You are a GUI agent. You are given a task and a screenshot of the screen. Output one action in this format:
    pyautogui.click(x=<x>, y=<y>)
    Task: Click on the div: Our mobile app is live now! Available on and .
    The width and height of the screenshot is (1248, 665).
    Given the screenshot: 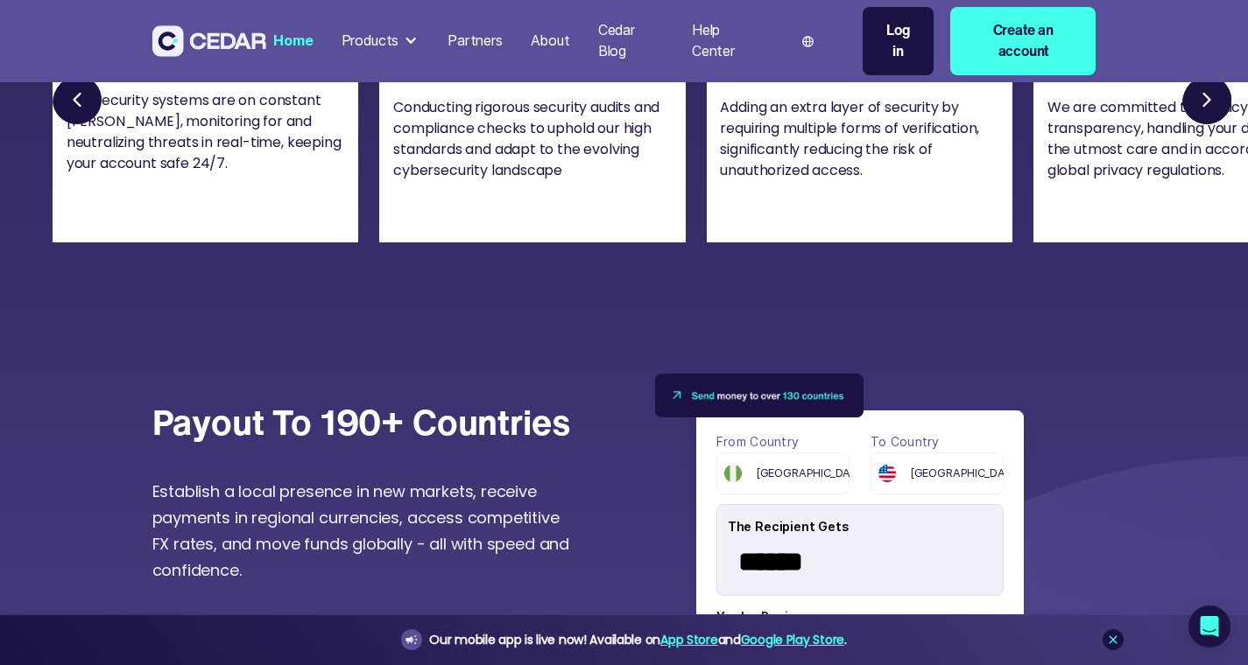 What is the action you would take?
    pyautogui.click(x=637, y=640)
    